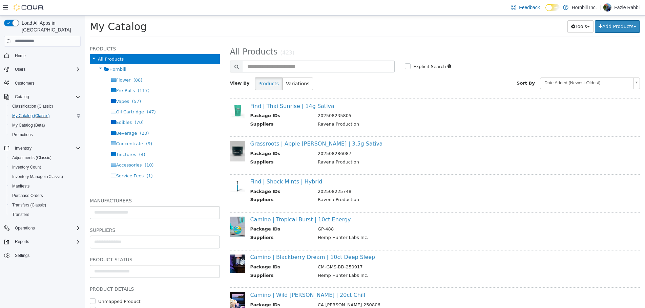  Describe the element at coordinates (70, 33) in the screenshot. I see `h5: Products` at that location.